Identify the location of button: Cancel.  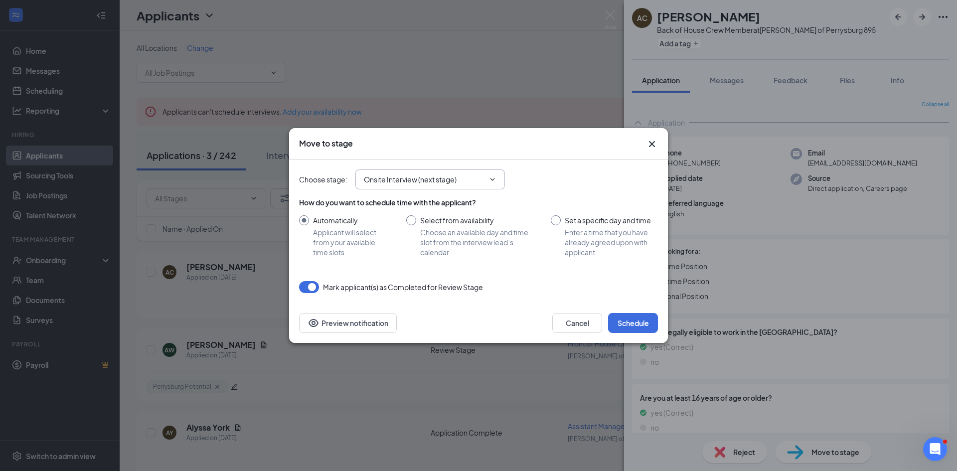
(577, 323).